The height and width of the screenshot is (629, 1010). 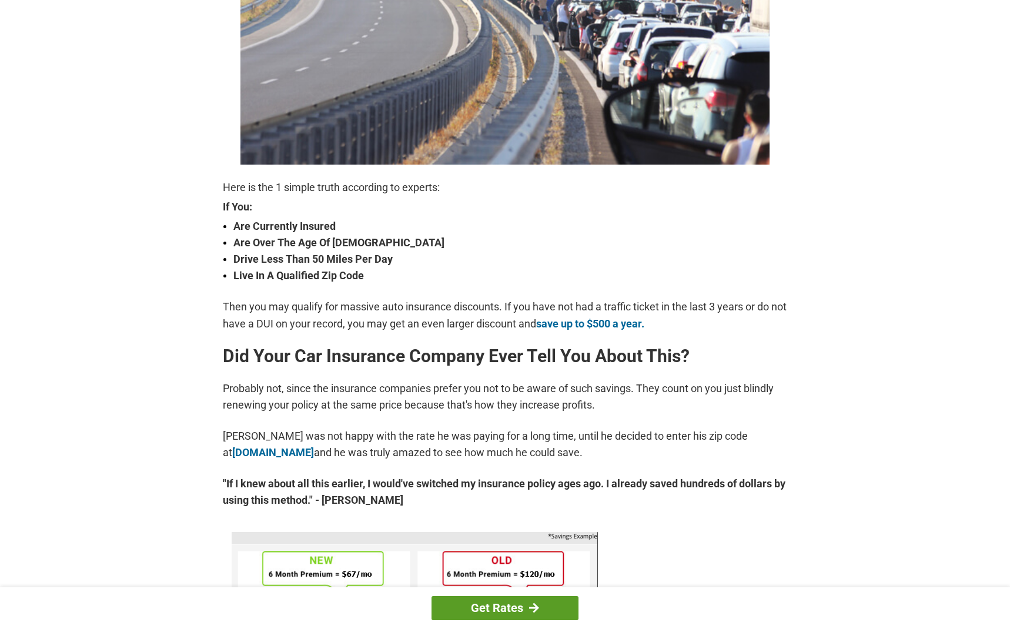 I want to click on strong: If You:, so click(x=505, y=207).